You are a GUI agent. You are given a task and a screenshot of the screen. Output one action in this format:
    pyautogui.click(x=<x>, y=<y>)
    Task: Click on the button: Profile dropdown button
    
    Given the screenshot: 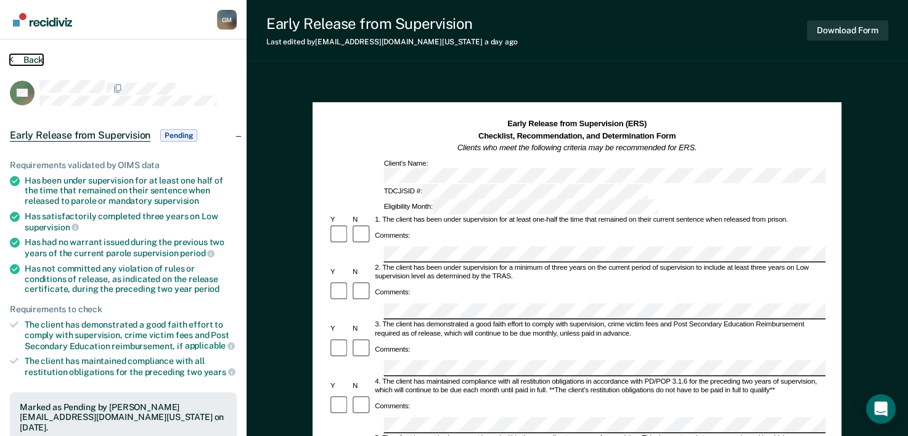 What is the action you would take?
    pyautogui.click(x=227, y=20)
    